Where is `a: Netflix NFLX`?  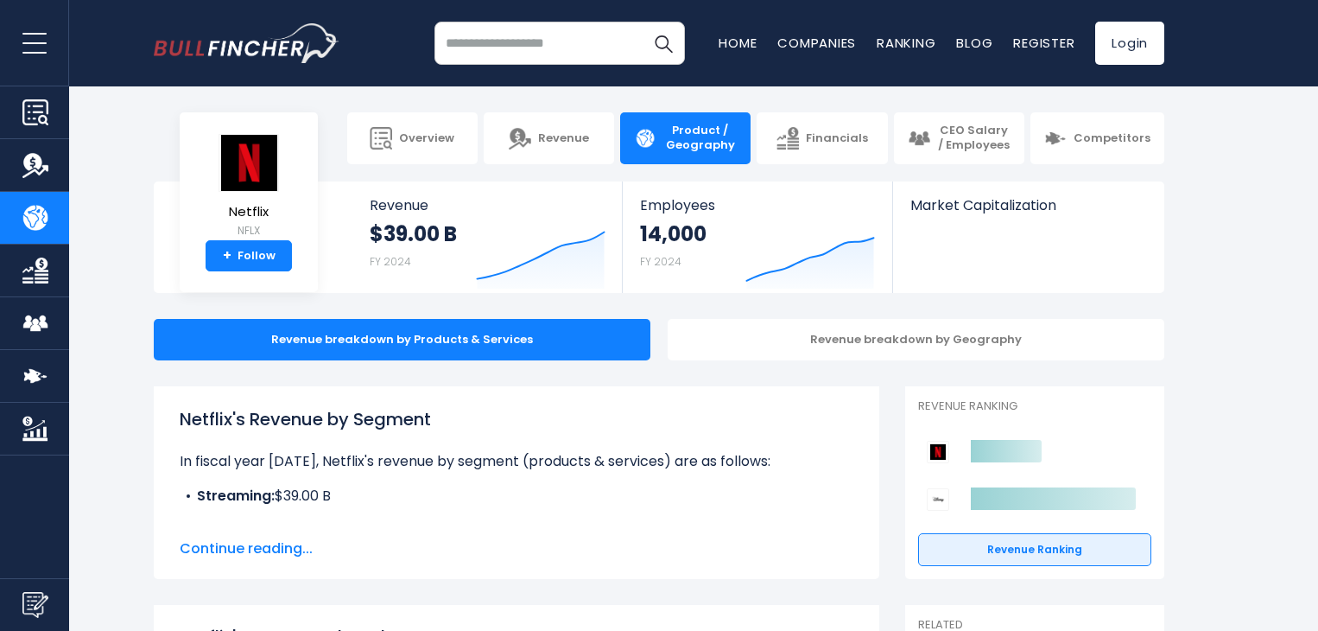
a: Netflix NFLX is located at coordinates (249, 187).